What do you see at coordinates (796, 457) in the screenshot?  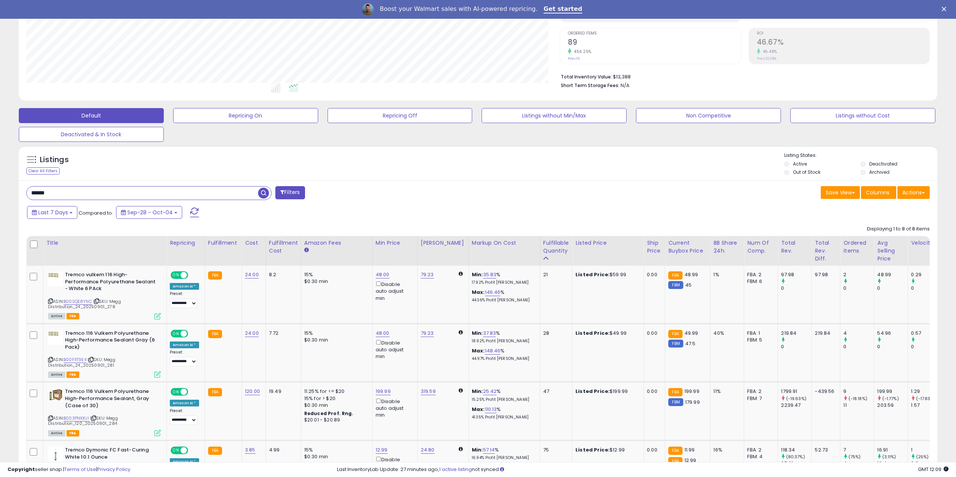 I see `small: (80.37%)` at bounding box center [796, 457].